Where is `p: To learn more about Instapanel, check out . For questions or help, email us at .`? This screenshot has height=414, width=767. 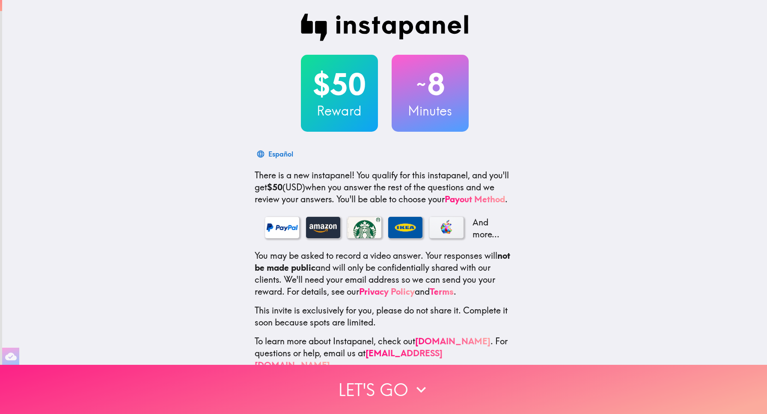 p: To learn more about Instapanel, check out . For questions or help, email us at . is located at coordinates (385, 354).